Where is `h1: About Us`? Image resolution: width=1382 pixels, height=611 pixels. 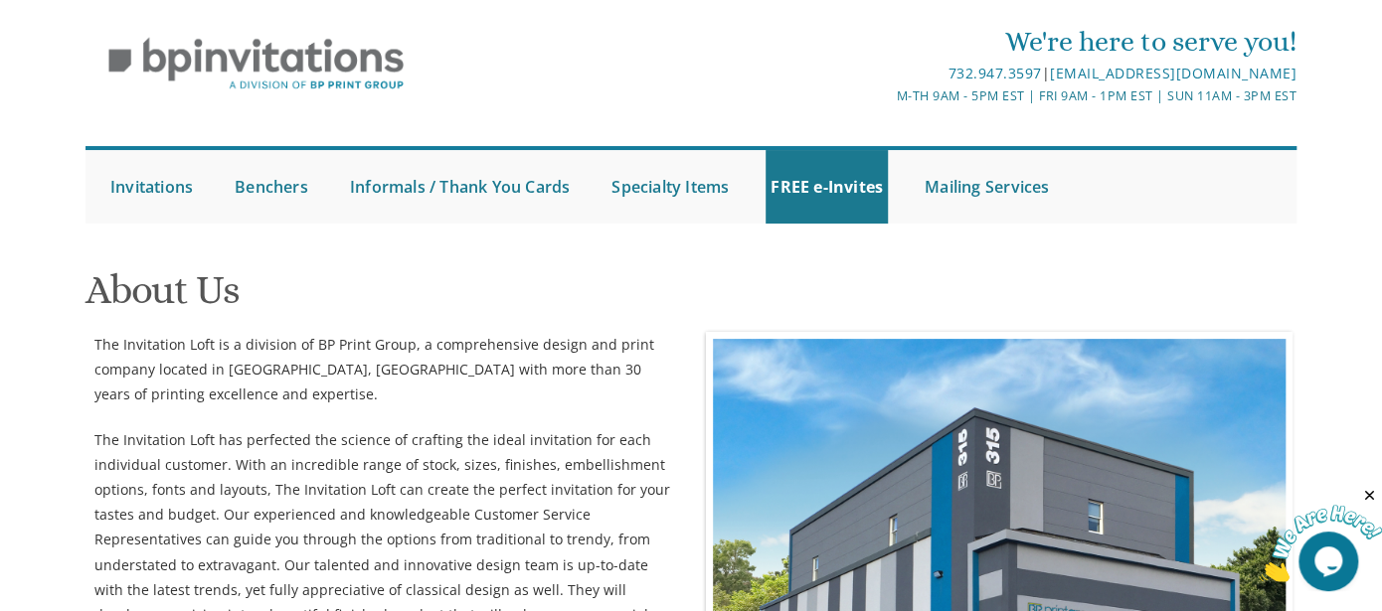 h1: About Us is located at coordinates (691, 297).